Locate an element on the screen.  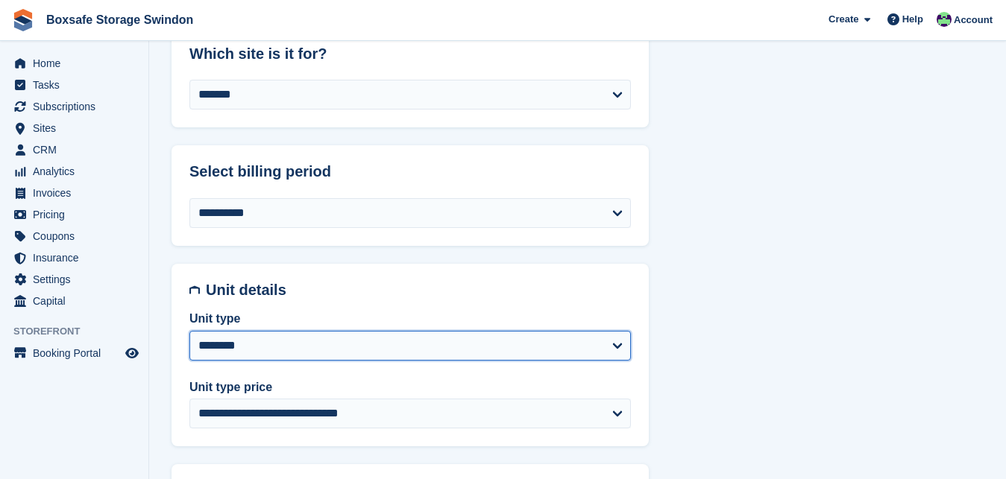
h2: Unit details is located at coordinates (418, 290).